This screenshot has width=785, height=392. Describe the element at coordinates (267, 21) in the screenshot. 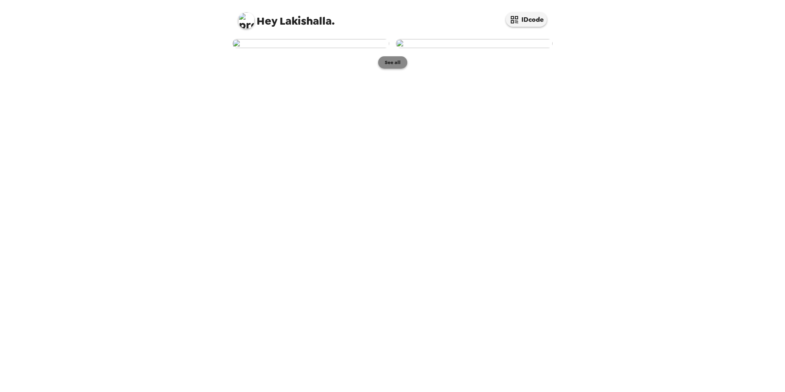

I see `span: Hey` at that location.